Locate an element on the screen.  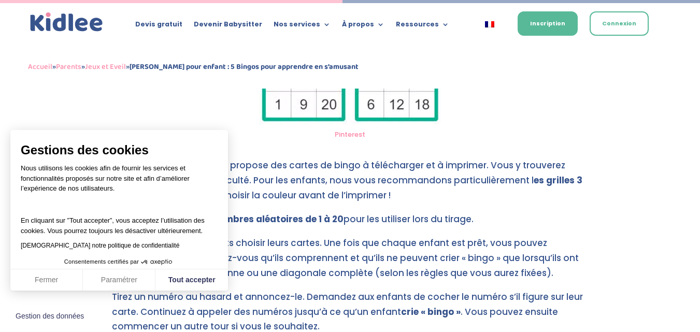
svg: Axeptio is located at coordinates (156, 262).